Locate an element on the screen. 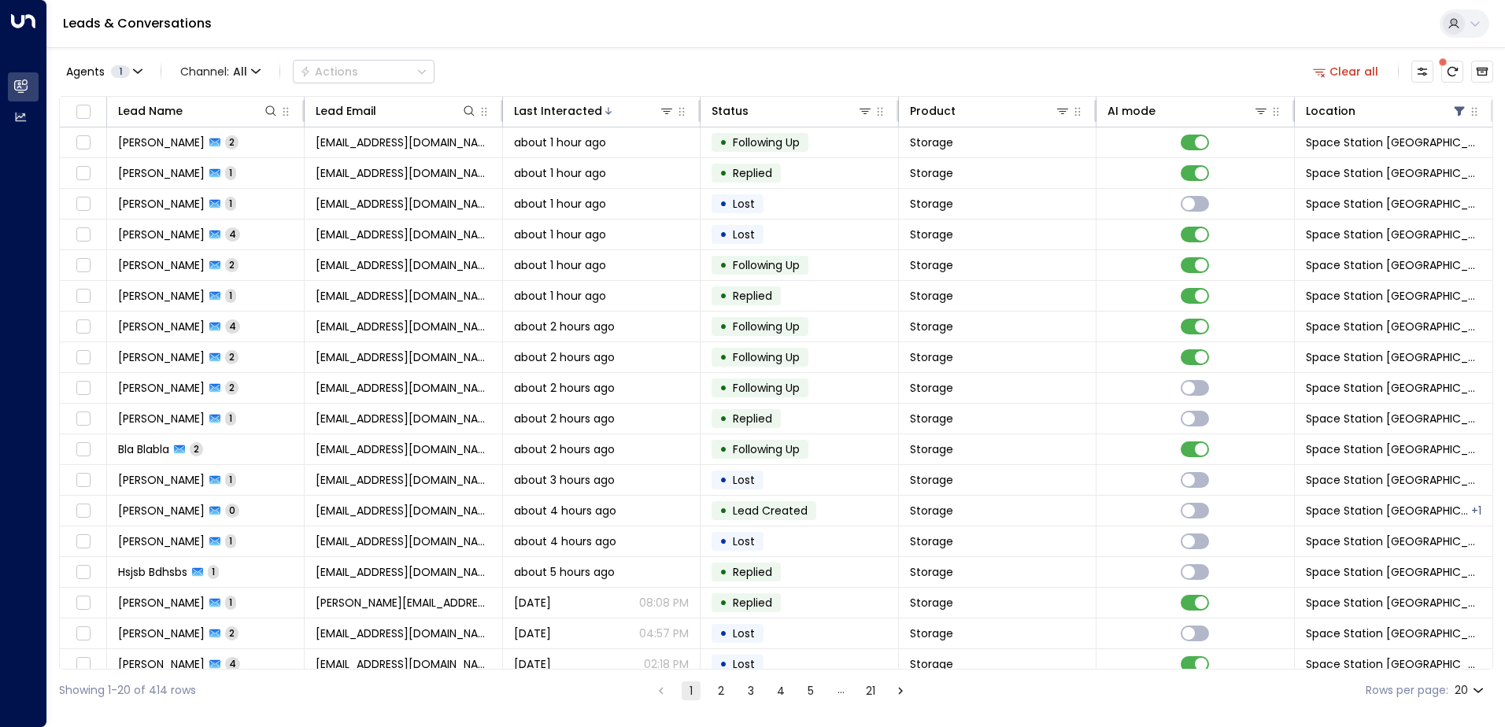  span: sarahjames89@gmail.com is located at coordinates (403, 357).